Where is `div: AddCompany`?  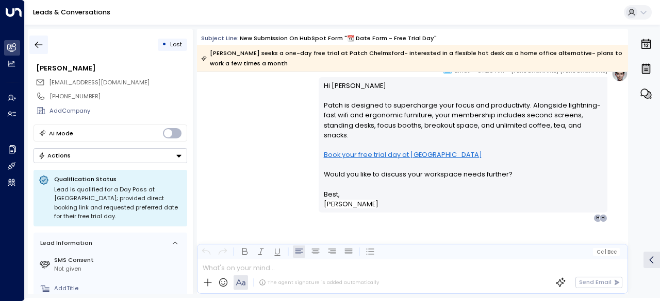 div: AddCompany is located at coordinates (118, 111).